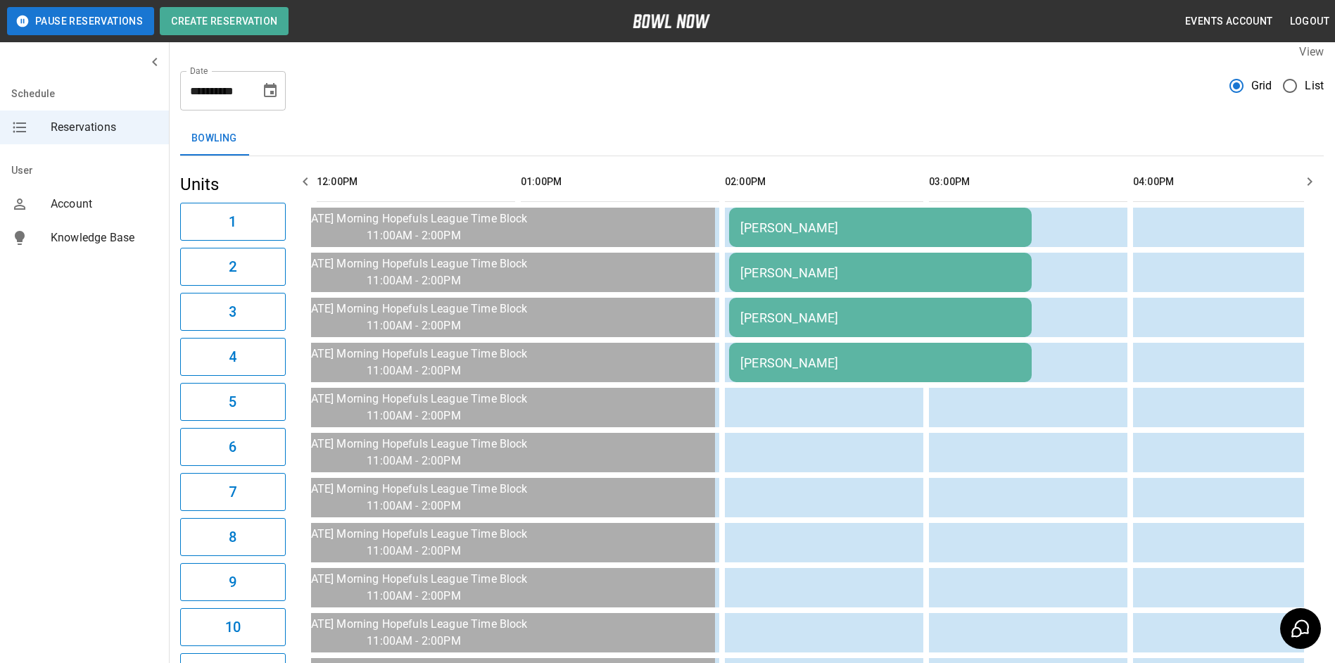 The image size is (1335, 663). I want to click on label: View, so click(1311, 51).